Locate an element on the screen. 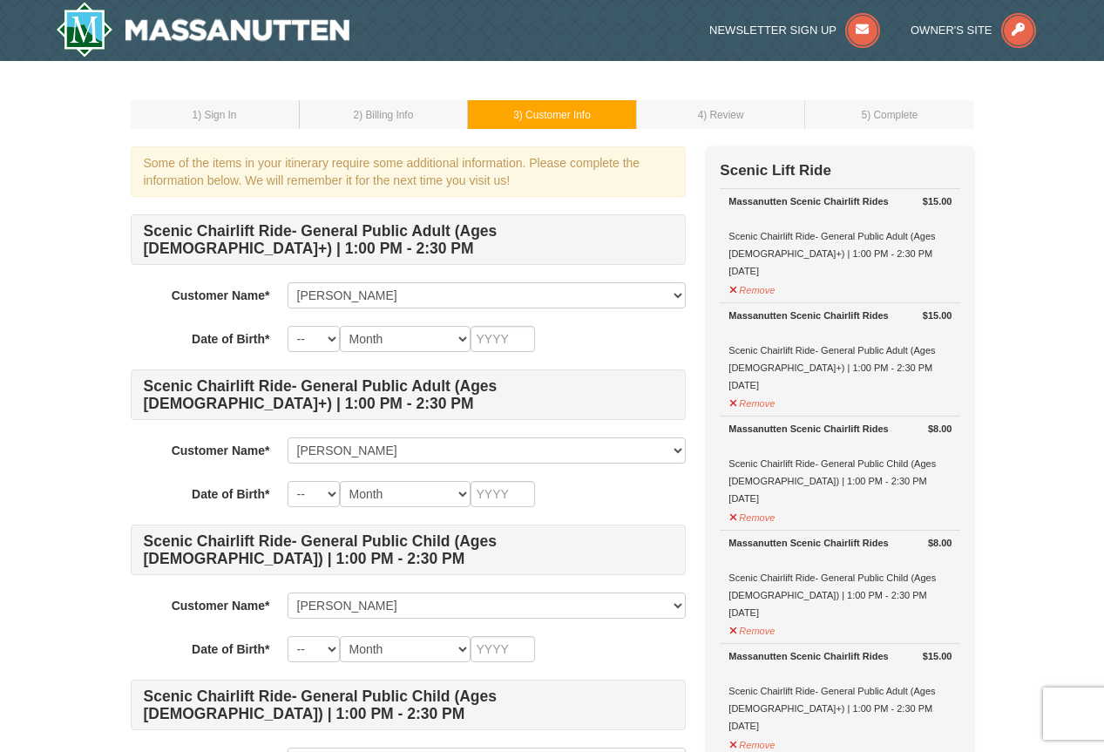 This screenshot has width=1104, height=752. small: 5 is located at coordinates (890, 115).